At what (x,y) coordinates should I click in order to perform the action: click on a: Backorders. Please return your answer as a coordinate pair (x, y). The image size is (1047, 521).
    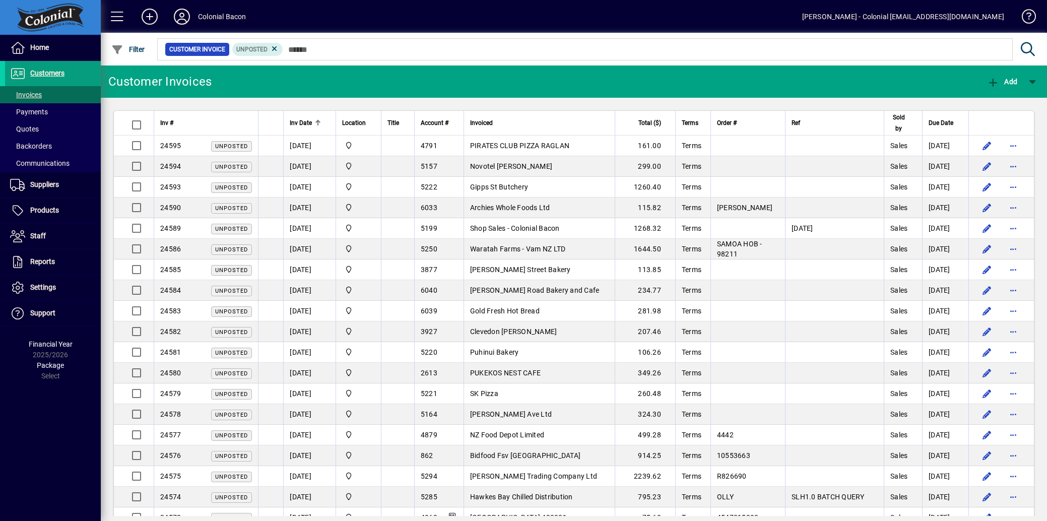
    Looking at the image, I should click on (53, 146).